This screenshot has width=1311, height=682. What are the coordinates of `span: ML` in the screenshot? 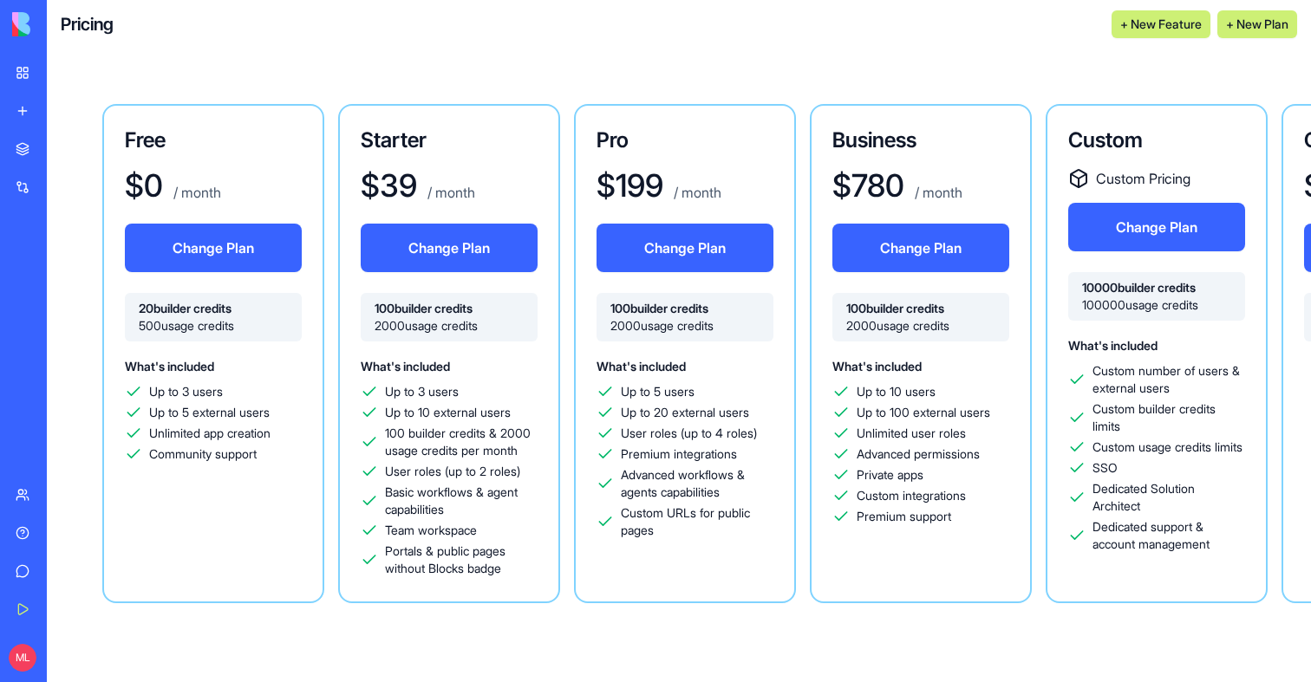 It's located at (23, 658).